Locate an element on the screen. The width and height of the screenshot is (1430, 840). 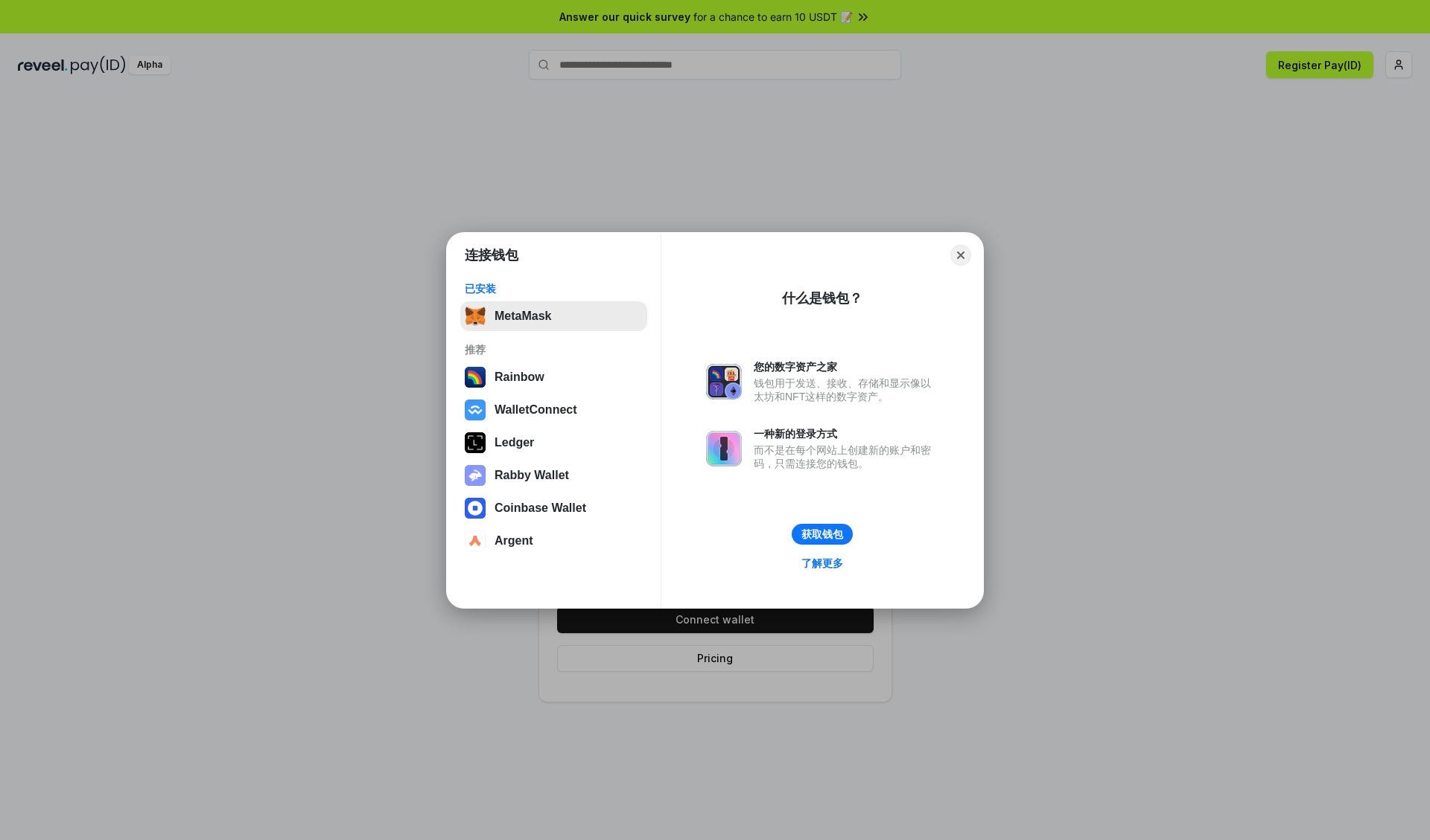
div: 一种新的登录方式 is located at coordinates (846, 434).